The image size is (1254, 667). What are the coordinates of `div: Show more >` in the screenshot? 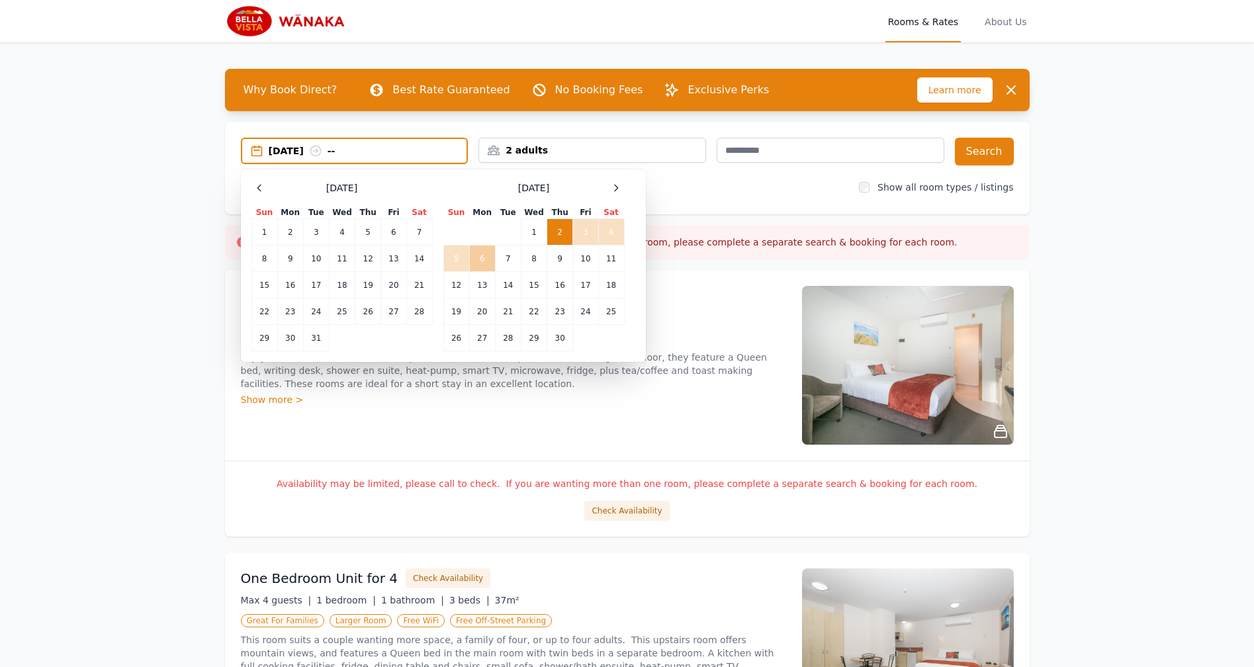 It's located at (514, 400).